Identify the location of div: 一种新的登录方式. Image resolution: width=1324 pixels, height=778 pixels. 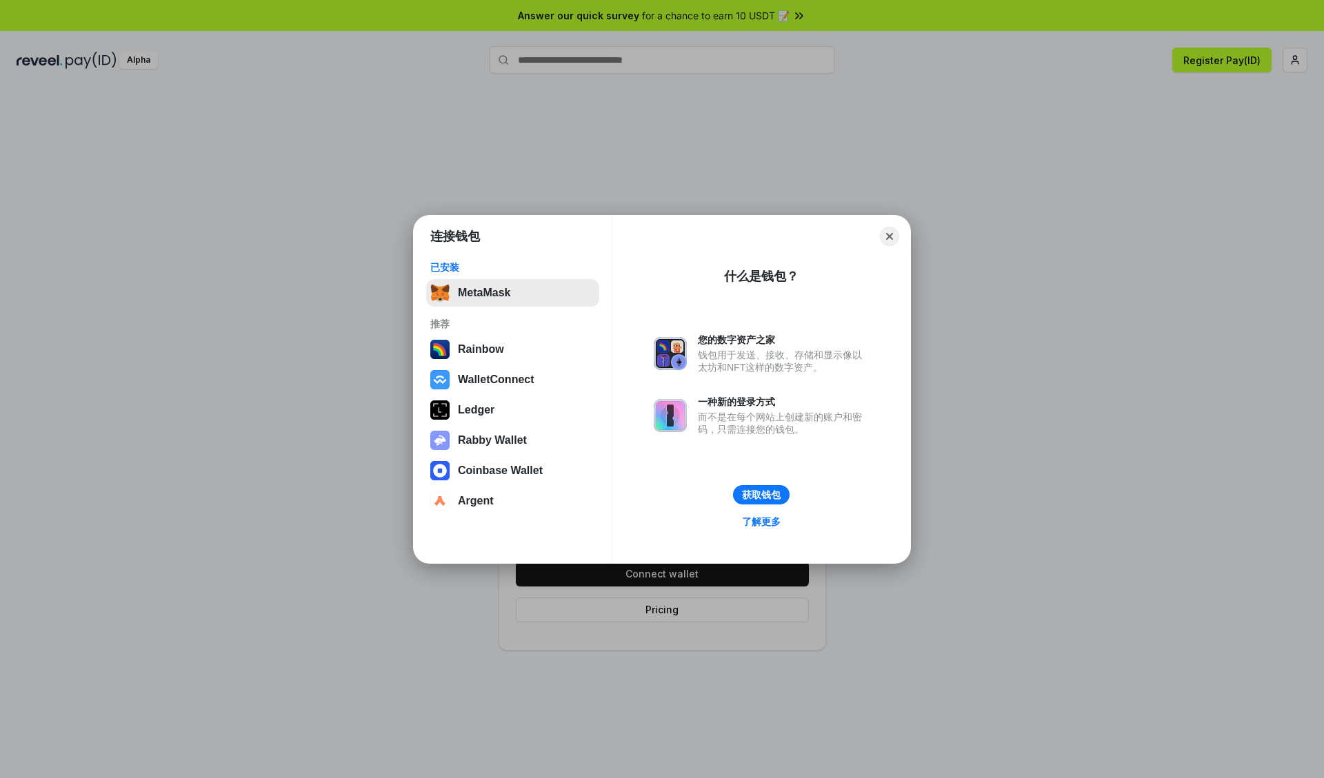
(783, 402).